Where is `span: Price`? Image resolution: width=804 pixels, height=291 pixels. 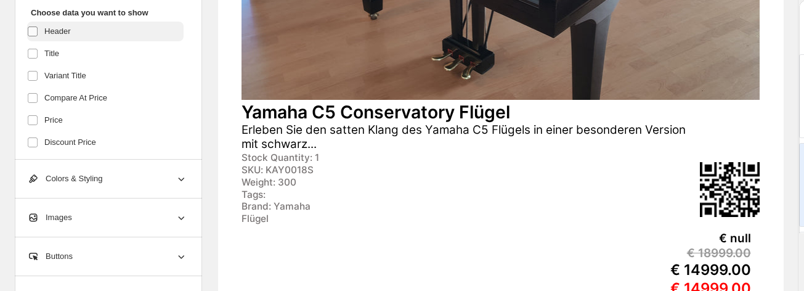
span: Price is located at coordinates (54, 120).